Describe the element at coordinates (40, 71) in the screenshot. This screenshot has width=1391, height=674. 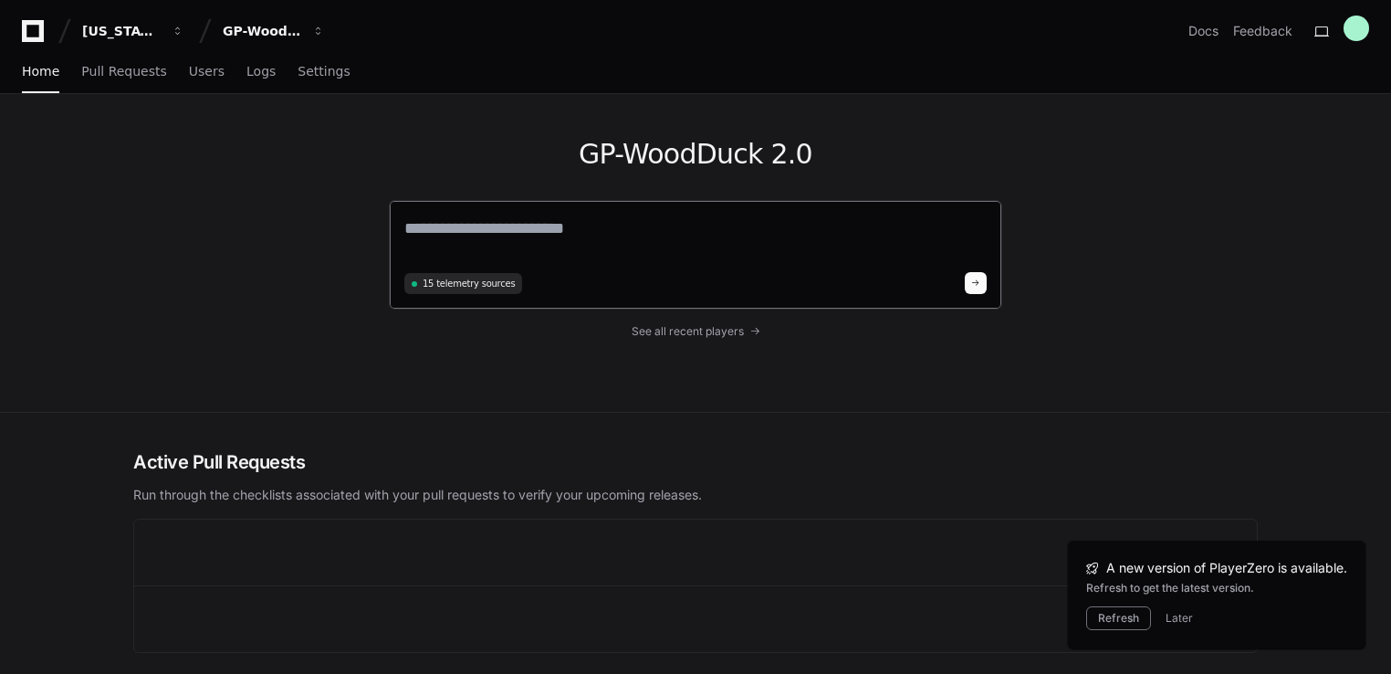
I see `span: Home` at that location.